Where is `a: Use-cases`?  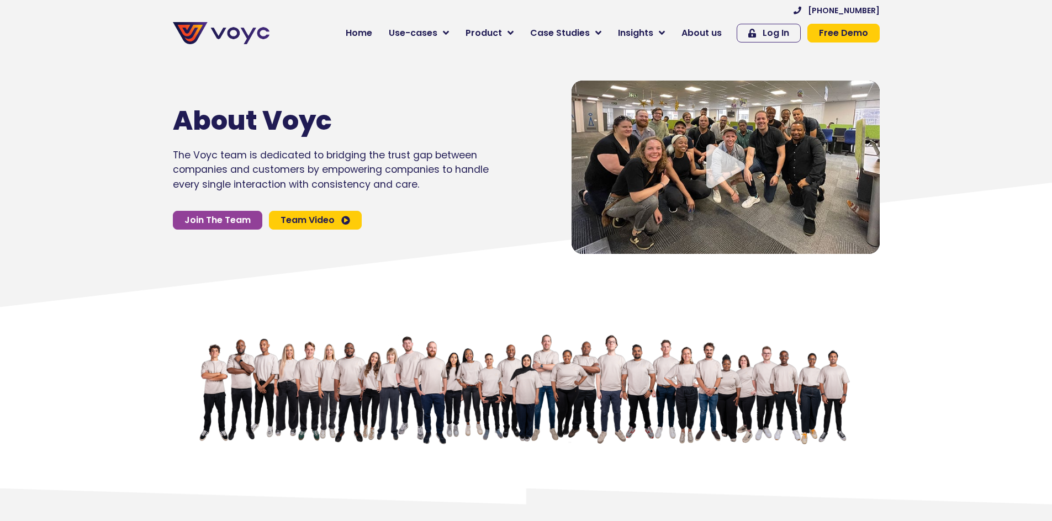
a: Use-cases is located at coordinates (419, 33).